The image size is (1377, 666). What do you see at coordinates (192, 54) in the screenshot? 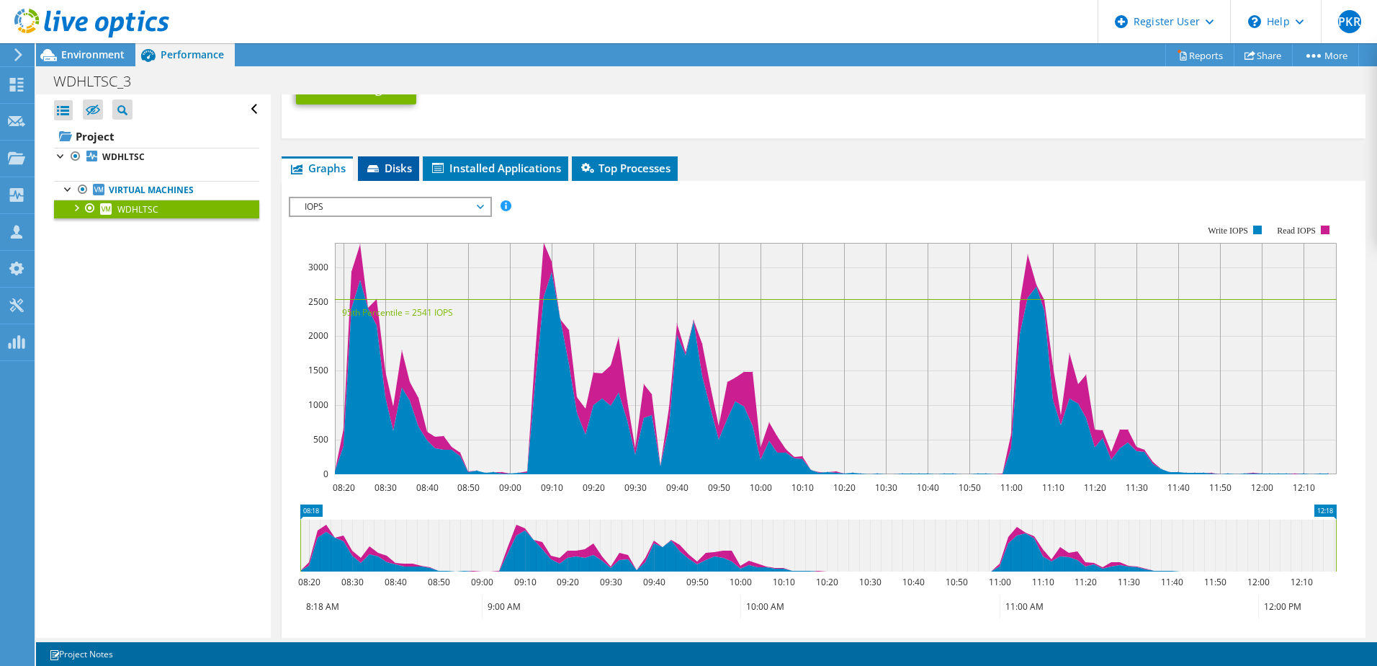
I see `span: Performance` at bounding box center [192, 54].